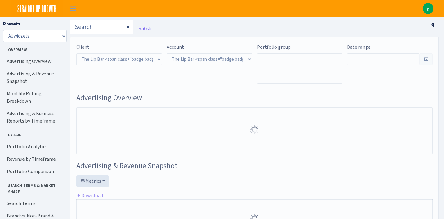  What do you see at coordinates (34, 61) in the screenshot?
I see `a: Advertising Overview` at bounding box center [34, 61].